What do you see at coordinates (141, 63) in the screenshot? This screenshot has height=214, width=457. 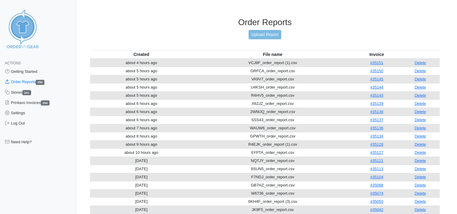 I see `td: about 4 hours ago` at bounding box center [141, 63].